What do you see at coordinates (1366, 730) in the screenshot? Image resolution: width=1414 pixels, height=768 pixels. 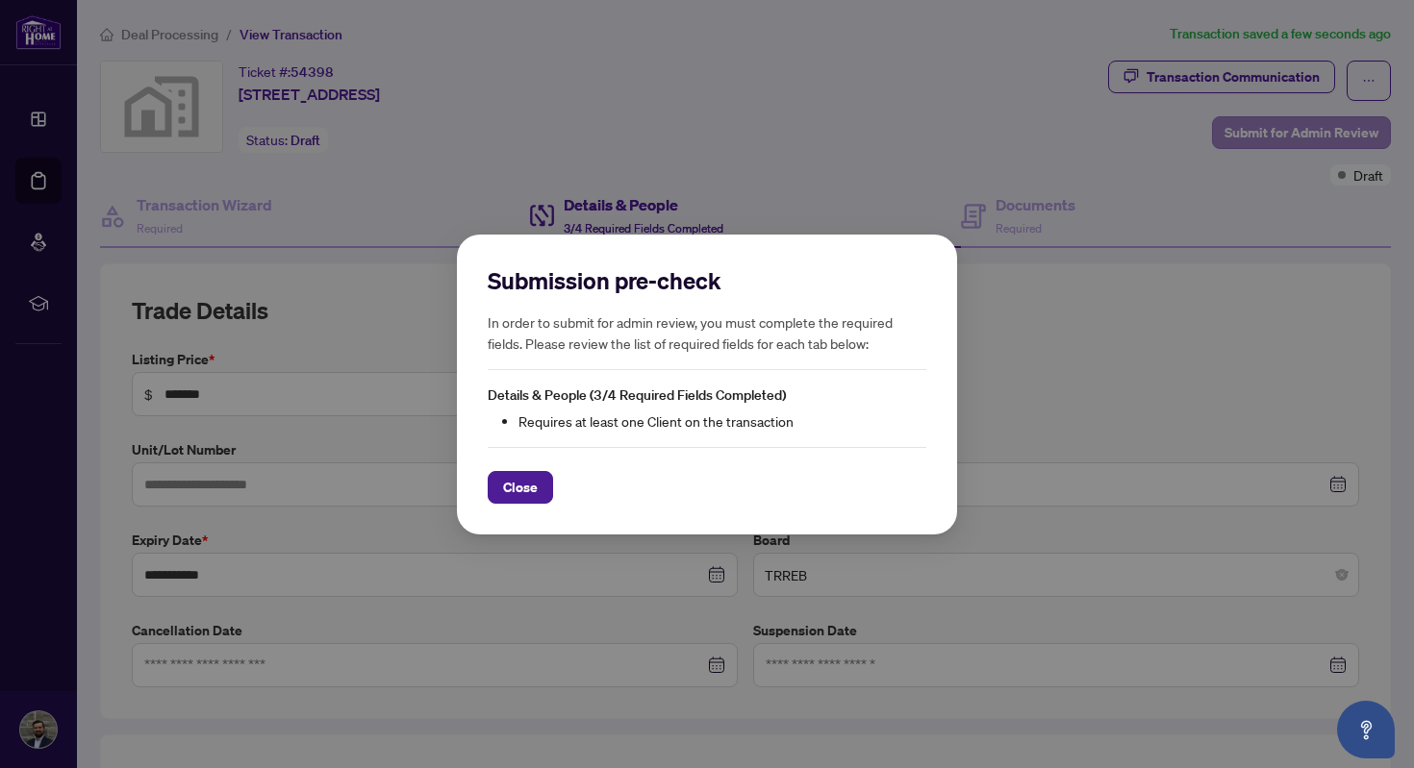 I see `button: Open asap` at bounding box center [1366, 730].